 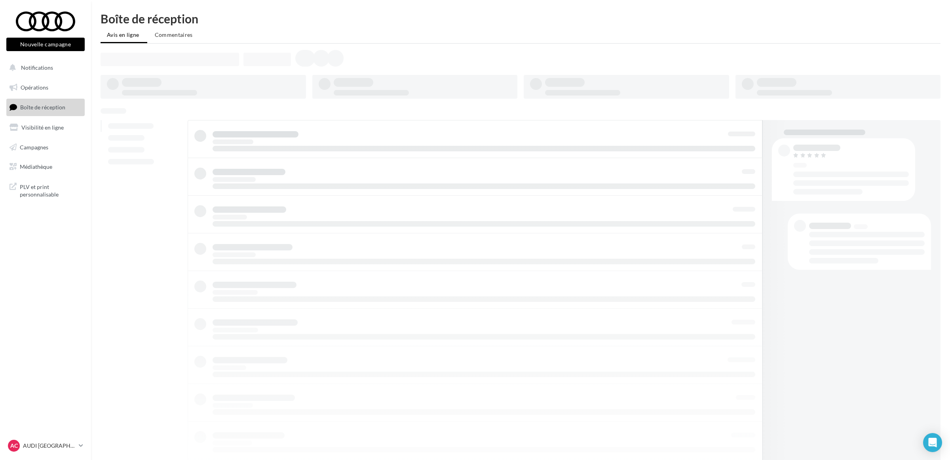 I want to click on a: Boîte de réception, so click(x=46, y=107).